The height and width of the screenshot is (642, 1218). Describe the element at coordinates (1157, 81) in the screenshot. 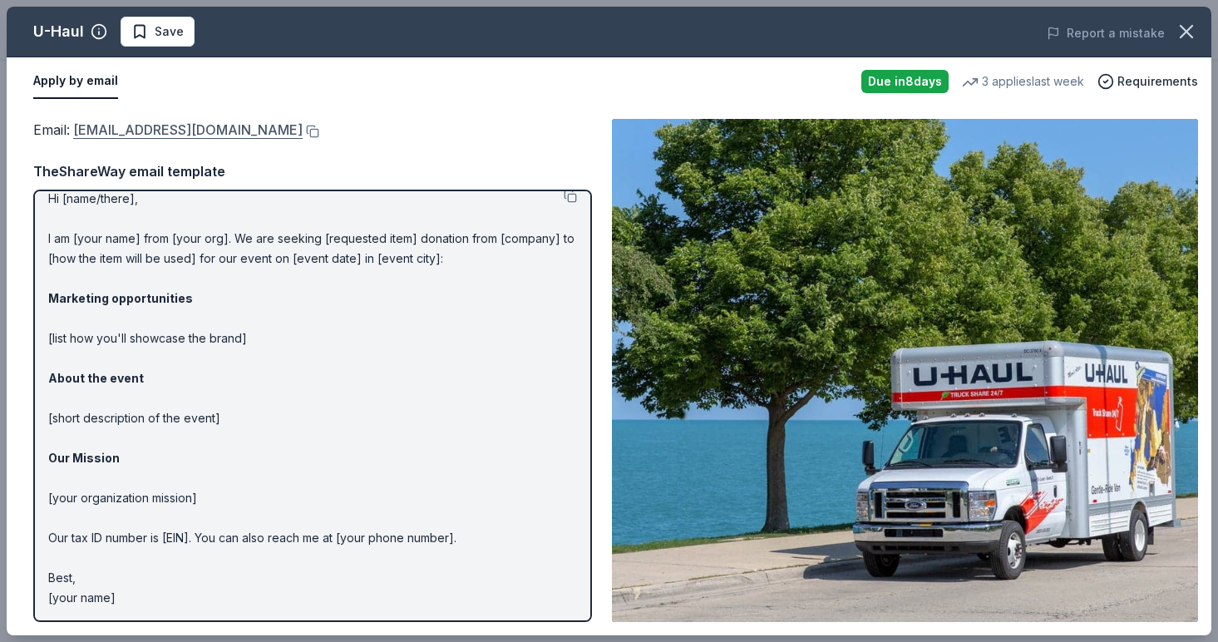

I see `span: Requirements` at that location.